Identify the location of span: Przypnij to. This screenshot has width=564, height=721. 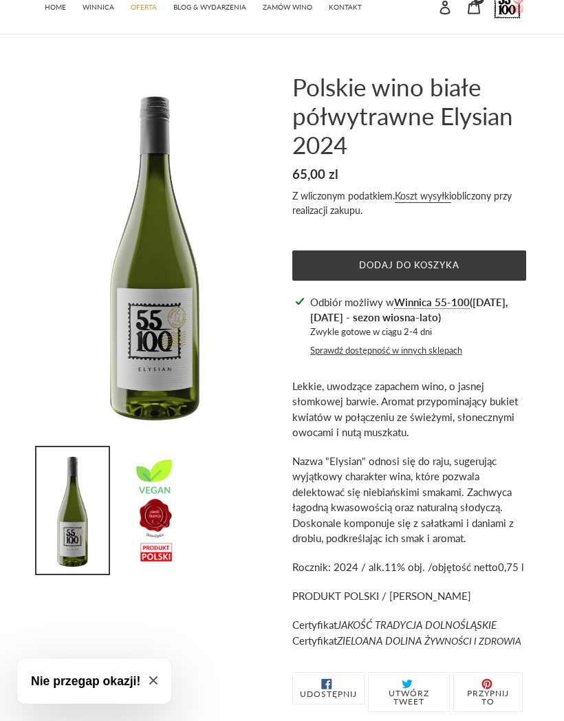
(488, 697).